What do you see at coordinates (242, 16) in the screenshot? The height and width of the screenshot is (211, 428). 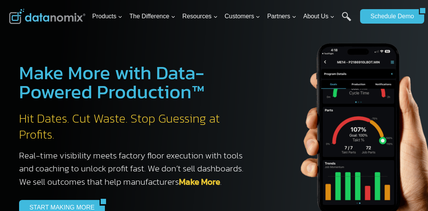 I see `span: Customers` at bounding box center [242, 16].